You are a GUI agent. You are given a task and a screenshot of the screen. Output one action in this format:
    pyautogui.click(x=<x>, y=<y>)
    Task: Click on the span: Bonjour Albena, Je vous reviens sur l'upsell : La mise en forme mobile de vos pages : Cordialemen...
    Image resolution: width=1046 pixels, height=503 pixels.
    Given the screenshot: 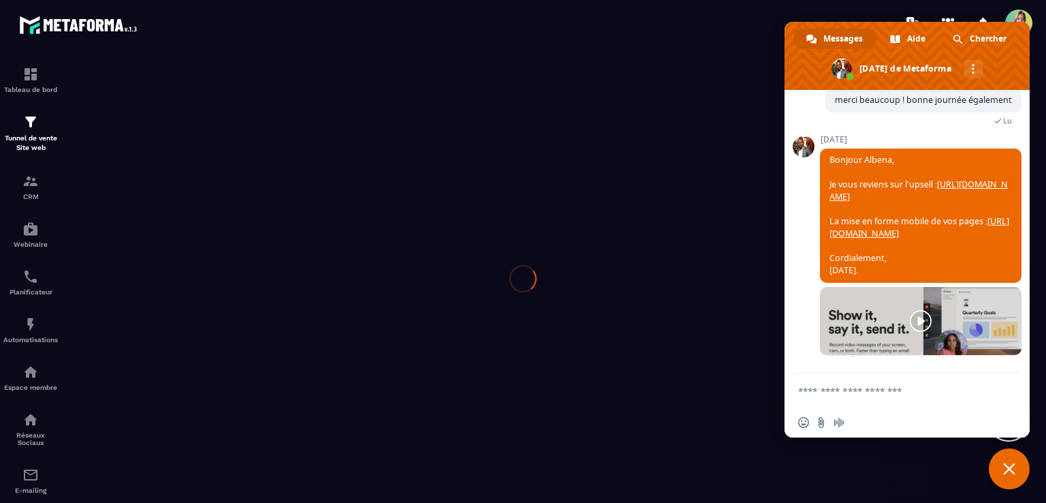 What is the action you would take?
    pyautogui.click(x=919, y=214)
    